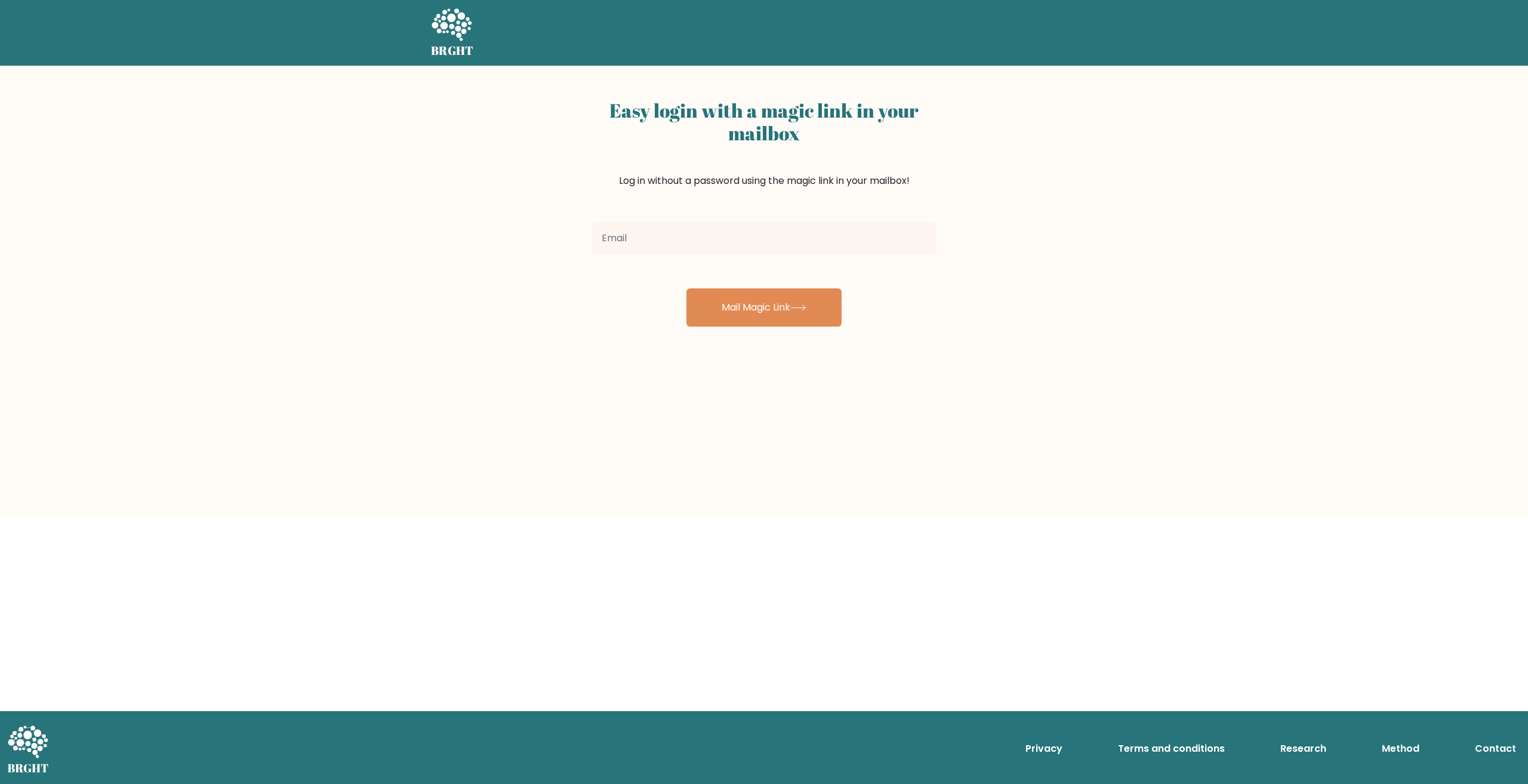  Describe the element at coordinates (1303, 749) in the screenshot. I see `a: Research` at that location.